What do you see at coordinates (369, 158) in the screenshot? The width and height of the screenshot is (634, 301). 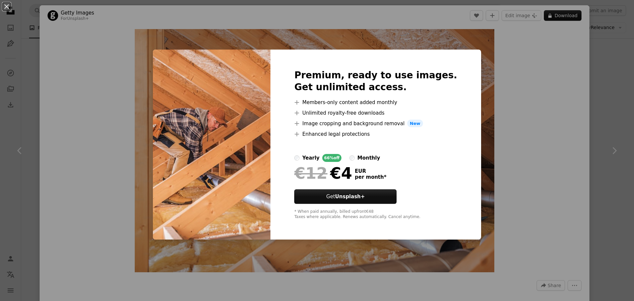 I see `div: monthly` at bounding box center [369, 158].